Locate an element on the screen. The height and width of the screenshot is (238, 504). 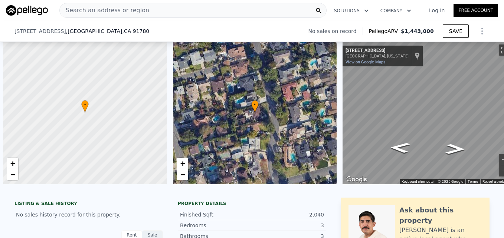
path: Go North, Livia Ave is located at coordinates (456, 150).